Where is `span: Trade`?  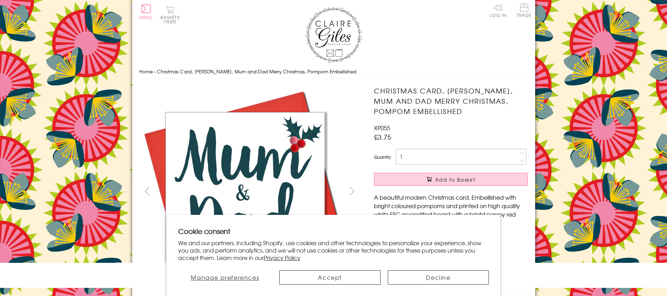 span: Trade is located at coordinates (524, 10).